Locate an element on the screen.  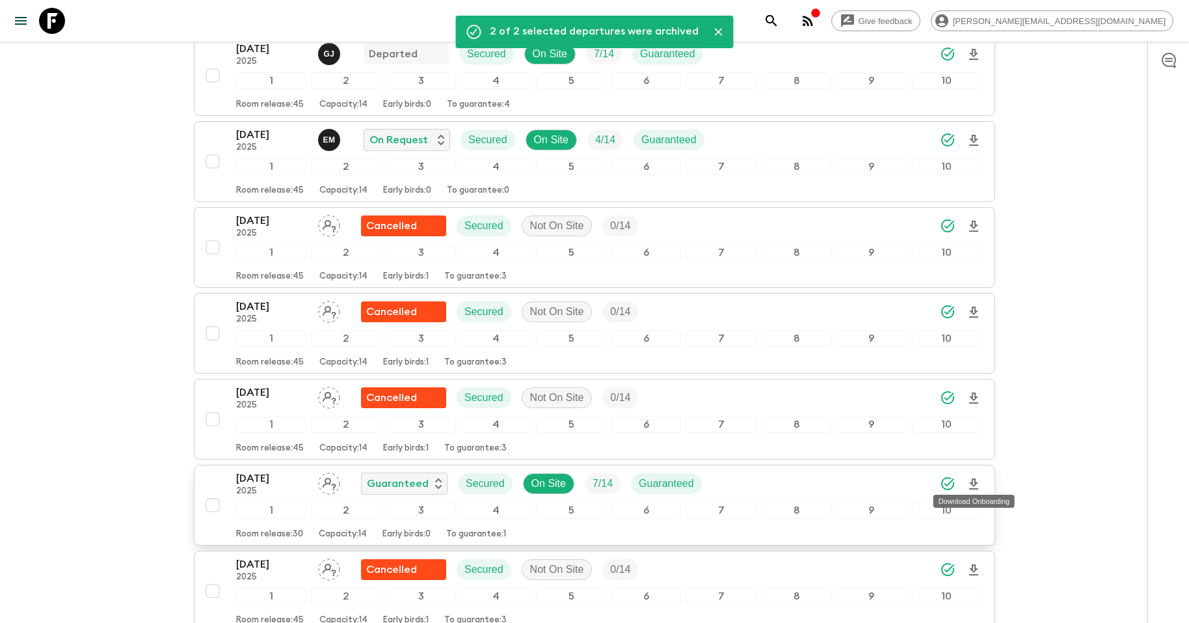
p: On Request is located at coordinates (399, 140).